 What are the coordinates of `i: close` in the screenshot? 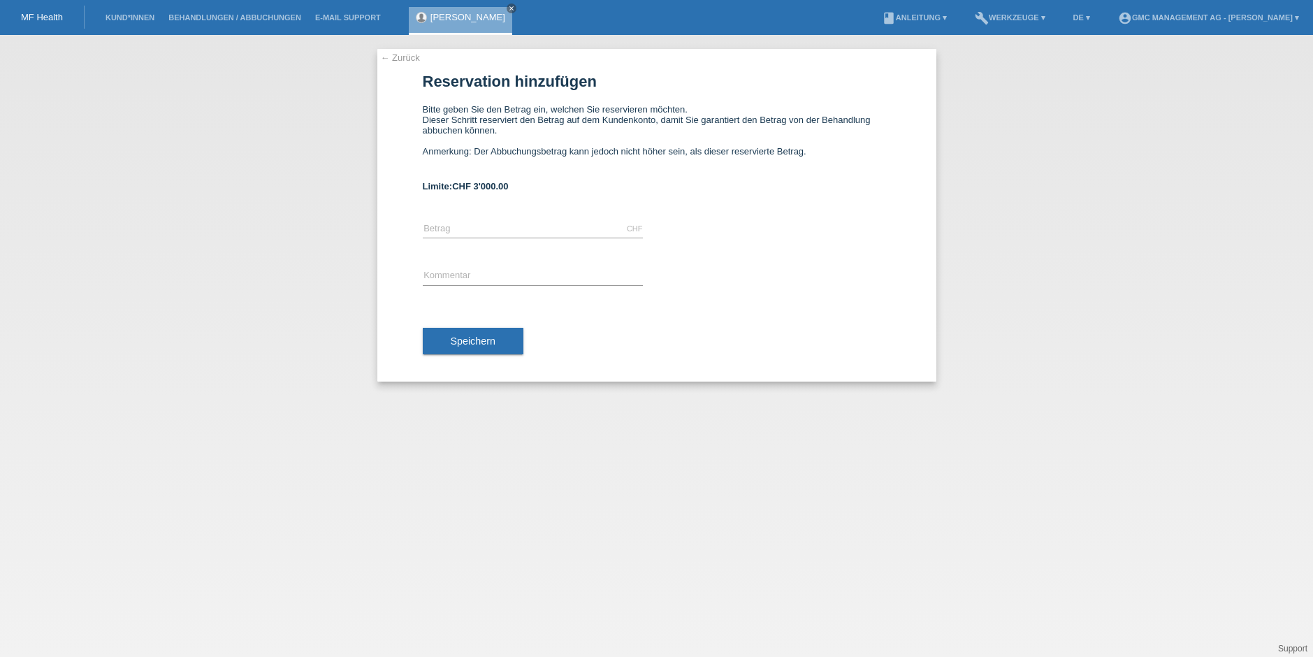 It's located at (511, 8).